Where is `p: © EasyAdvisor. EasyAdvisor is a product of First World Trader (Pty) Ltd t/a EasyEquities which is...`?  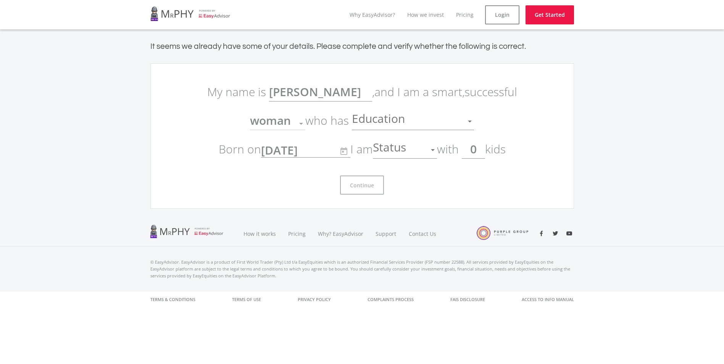
p: © EasyAdvisor. EasyAdvisor is a product of First World Trader (Pty) Ltd t/a EasyEquities which is... is located at coordinates (362, 269).